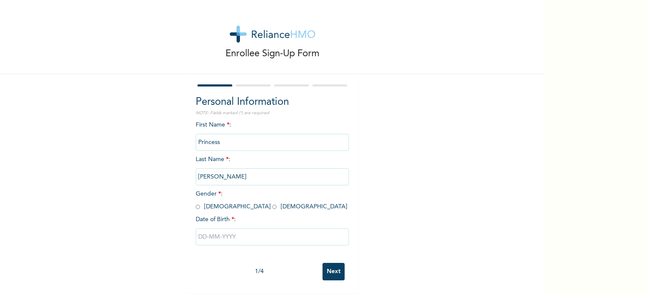  I want to click on img: logo, so click(272, 34).